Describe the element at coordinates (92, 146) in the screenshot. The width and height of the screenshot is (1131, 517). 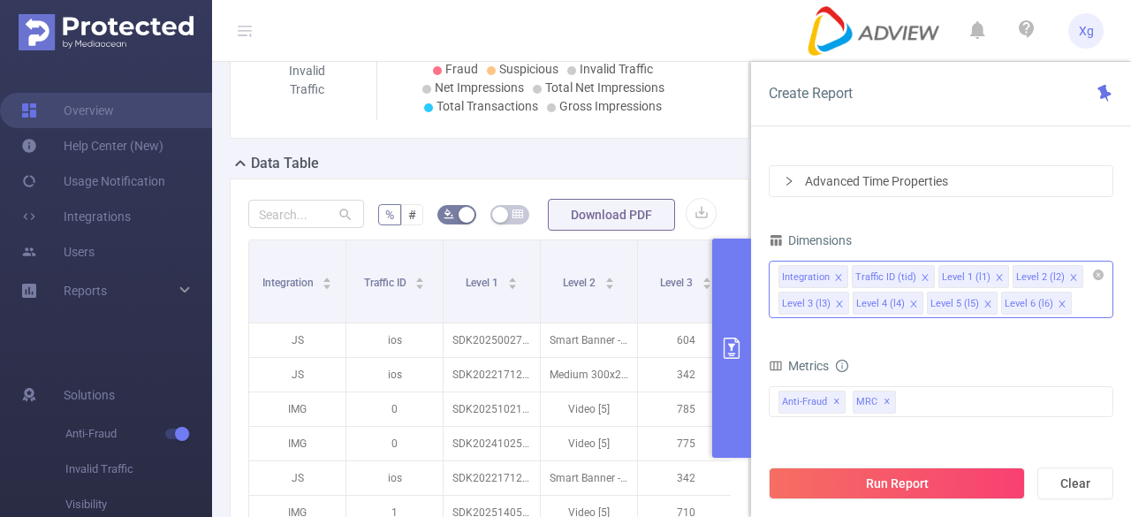
I see `a: Help Center (New)` at that location.